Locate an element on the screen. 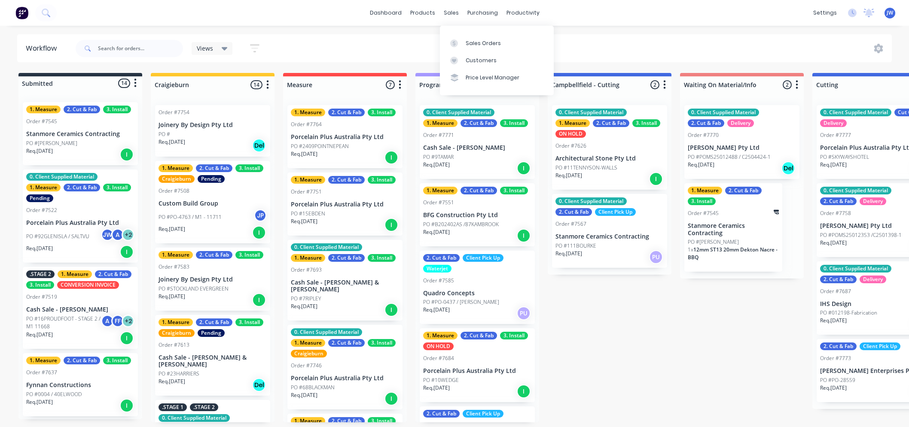  div: Order #7522 is located at coordinates (42, 210).